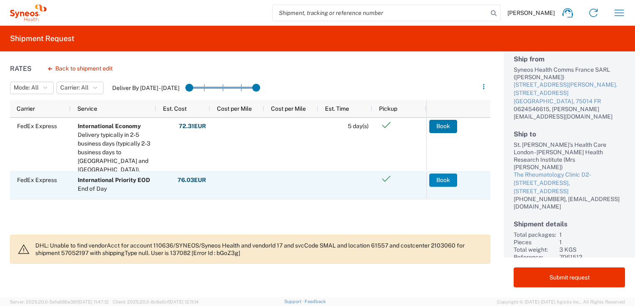  Describe the element at coordinates (534, 235) in the screenshot. I see `div: Total packages:` at that location.